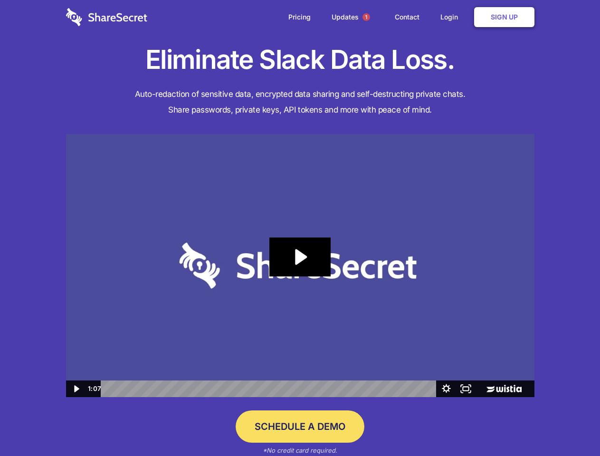 The image size is (600, 456). Describe the element at coordinates (407, 17) in the screenshot. I see `a: Contact` at that location.